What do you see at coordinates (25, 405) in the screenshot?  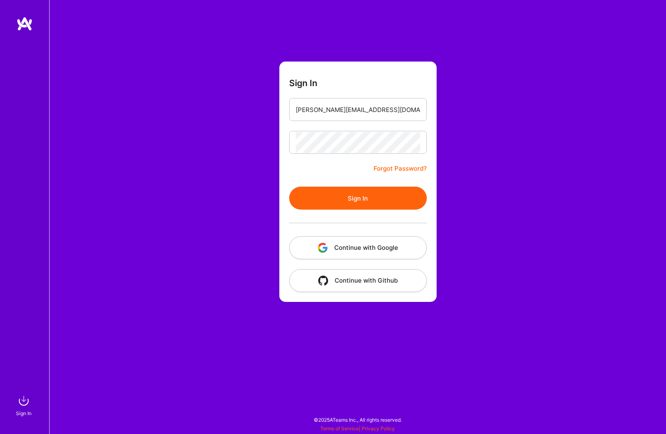 I see `a: sign inSign In` at bounding box center [25, 405].